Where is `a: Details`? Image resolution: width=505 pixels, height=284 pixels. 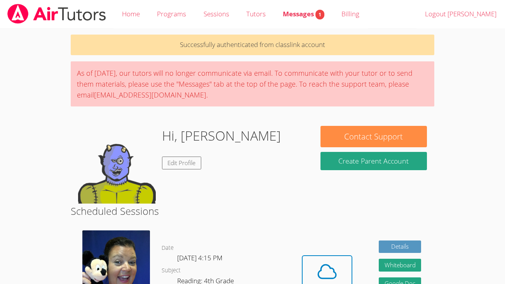
a: Details is located at coordinates (400, 247).